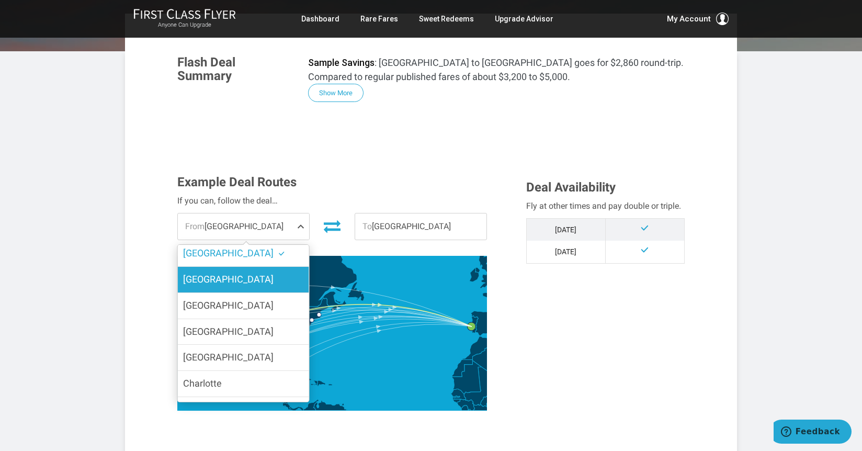  What do you see at coordinates (474, 275) in the screenshot?
I see `path: Ireland` at bounding box center [474, 275].